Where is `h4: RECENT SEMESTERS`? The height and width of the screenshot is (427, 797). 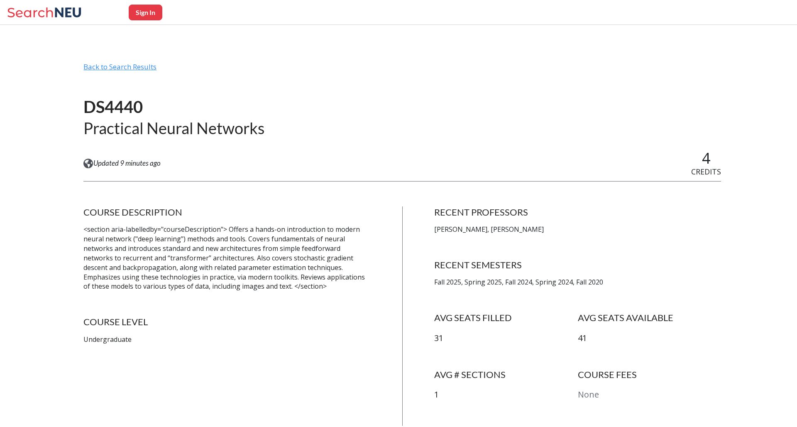
h4: RECENT SEMESTERS is located at coordinates (577, 265).